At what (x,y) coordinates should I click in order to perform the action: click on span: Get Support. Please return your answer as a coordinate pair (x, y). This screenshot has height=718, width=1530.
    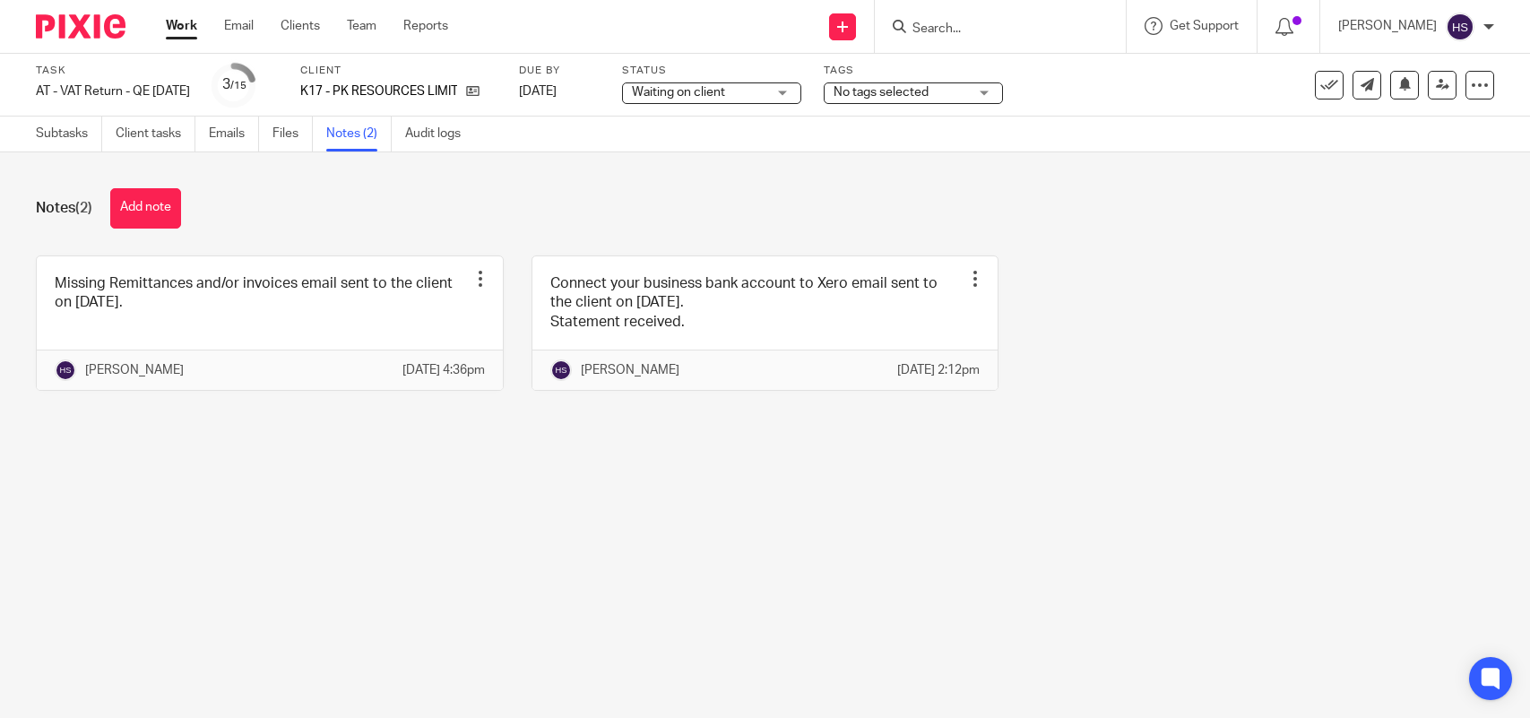
    Looking at the image, I should click on (1203, 26).